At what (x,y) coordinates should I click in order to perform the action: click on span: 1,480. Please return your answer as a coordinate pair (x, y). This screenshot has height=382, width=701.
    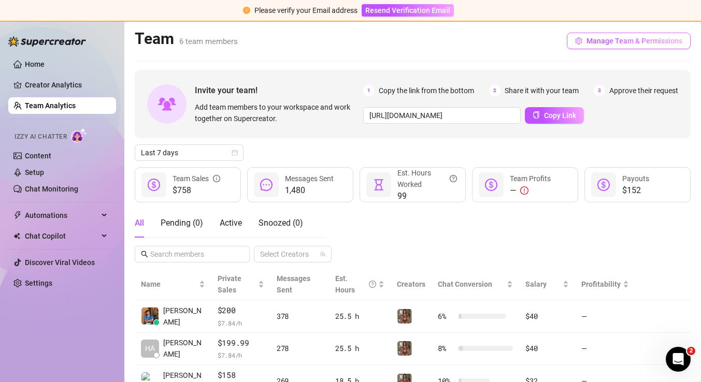
    Looking at the image, I should click on (309, 191).